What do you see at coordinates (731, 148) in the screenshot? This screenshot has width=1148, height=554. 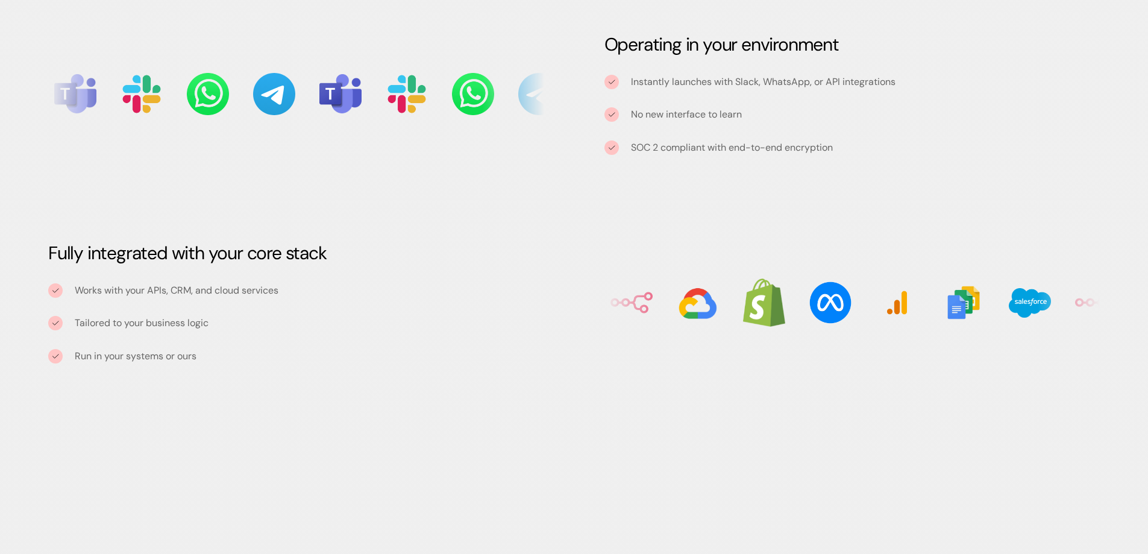 I see `p: SOC 2 compliant with end-to-end encryption` at bounding box center [731, 148].